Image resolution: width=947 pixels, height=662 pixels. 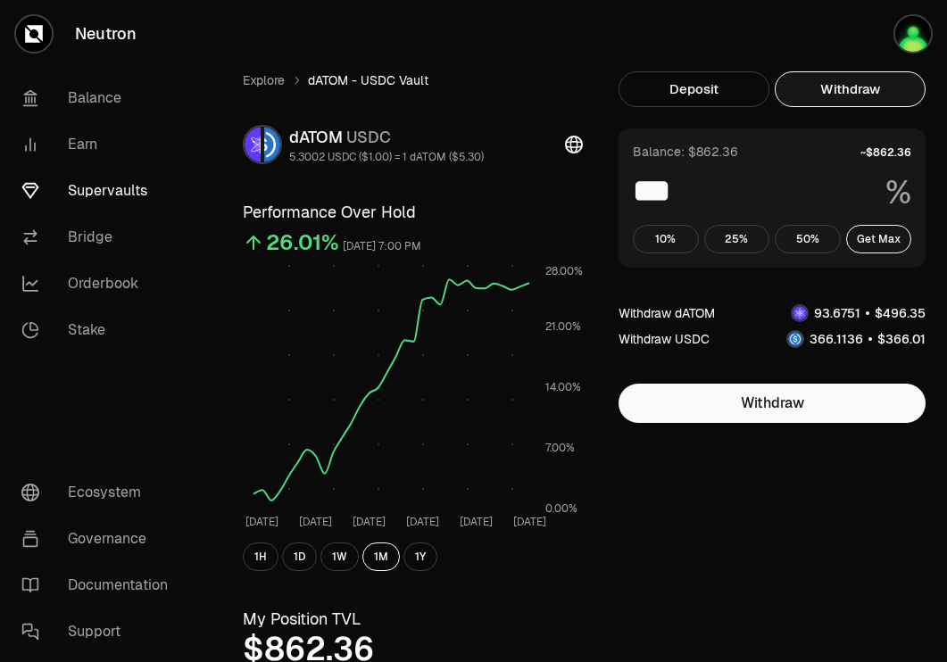 I want to click on button: 1Y, so click(x=420, y=557).